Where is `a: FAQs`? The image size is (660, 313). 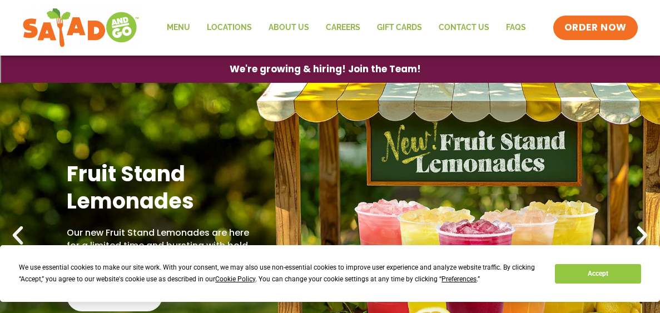 a: FAQs is located at coordinates (516, 28).